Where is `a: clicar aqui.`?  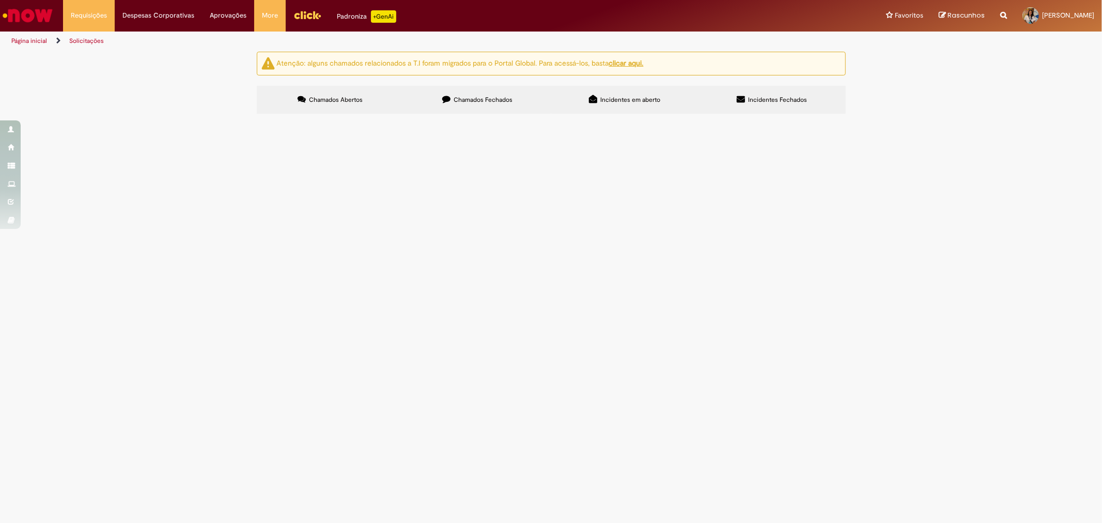
a: clicar aqui. is located at coordinates (626, 63).